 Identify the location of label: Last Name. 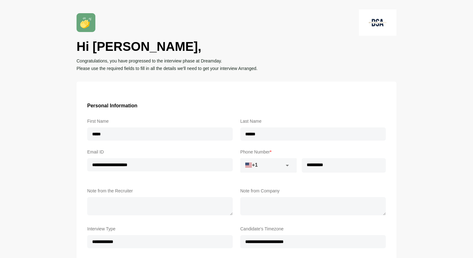
(313, 121).